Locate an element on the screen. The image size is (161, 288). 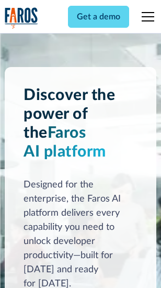
img: Logo of the analytics and reporting company Faros. is located at coordinates (21, 18).